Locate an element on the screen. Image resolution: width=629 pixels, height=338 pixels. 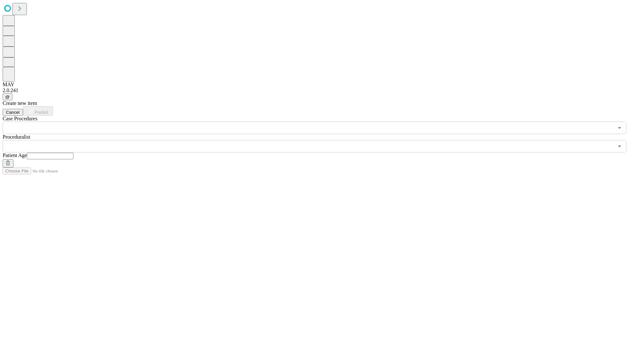
span: Scheduled Procedure is located at coordinates (20, 118).